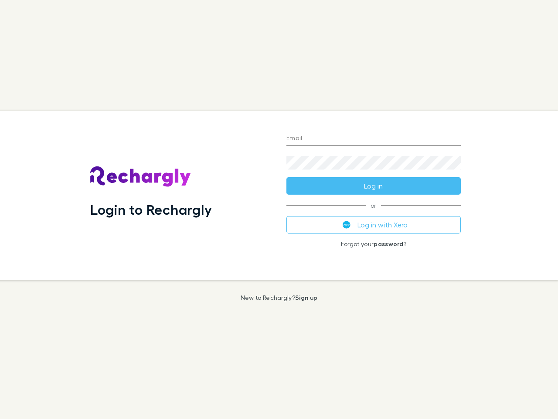 The image size is (558, 419). Describe the element at coordinates (374, 205) in the screenshot. I see `span: or` at that location.